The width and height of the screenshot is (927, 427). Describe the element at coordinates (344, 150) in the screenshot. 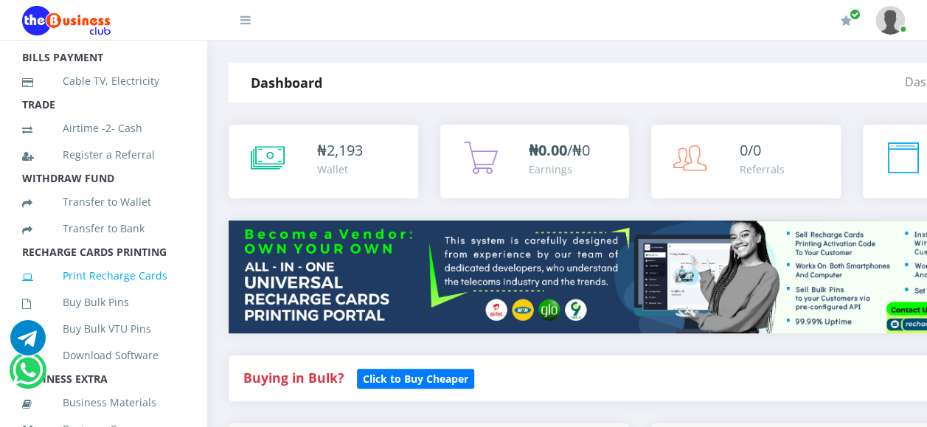

I see `span: 2,193` at that location.